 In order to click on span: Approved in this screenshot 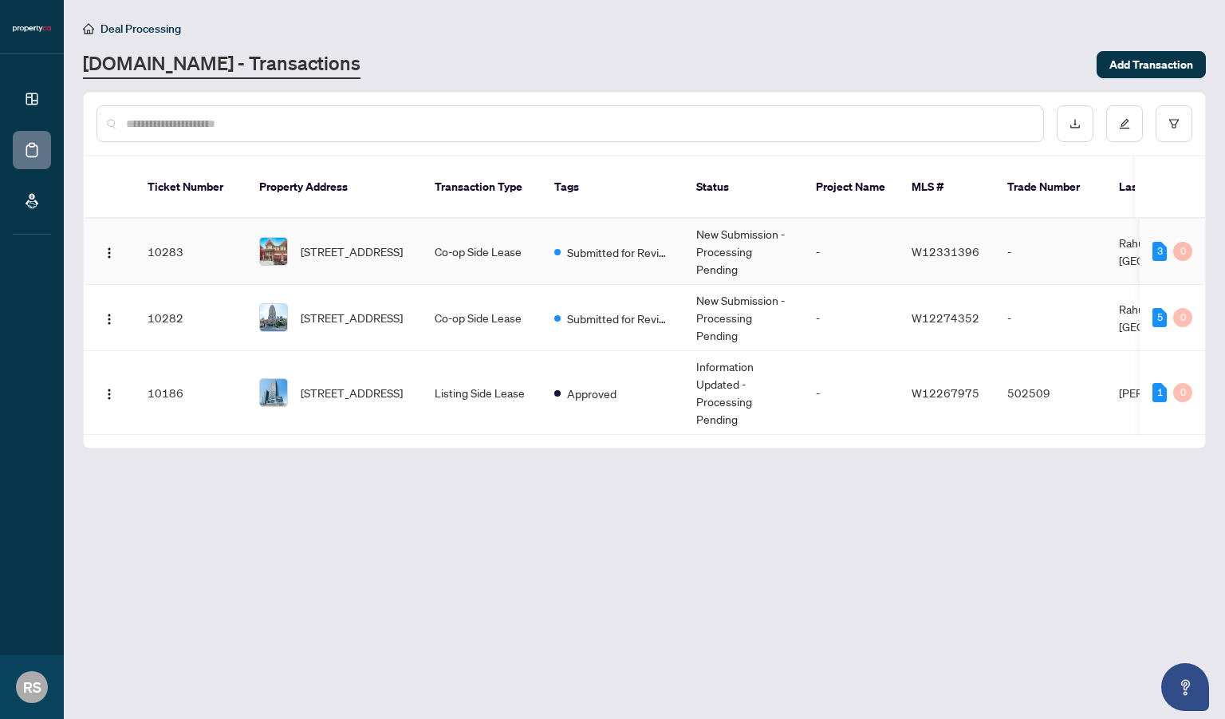, I will do `click(592, 393)`.